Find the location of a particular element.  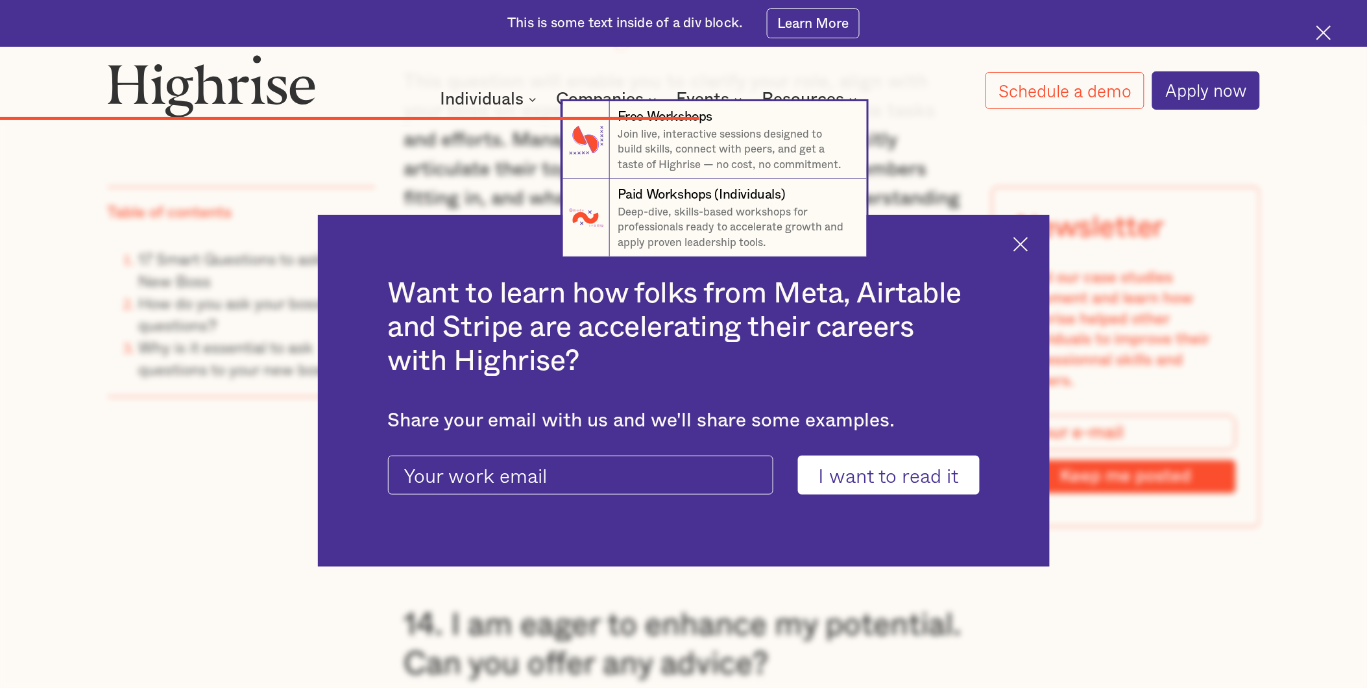

a: Paid Workshops (Individuals)Deep-dive, skills-based workshops for professionals ready to accelera... is located at coordinates (714, 218).